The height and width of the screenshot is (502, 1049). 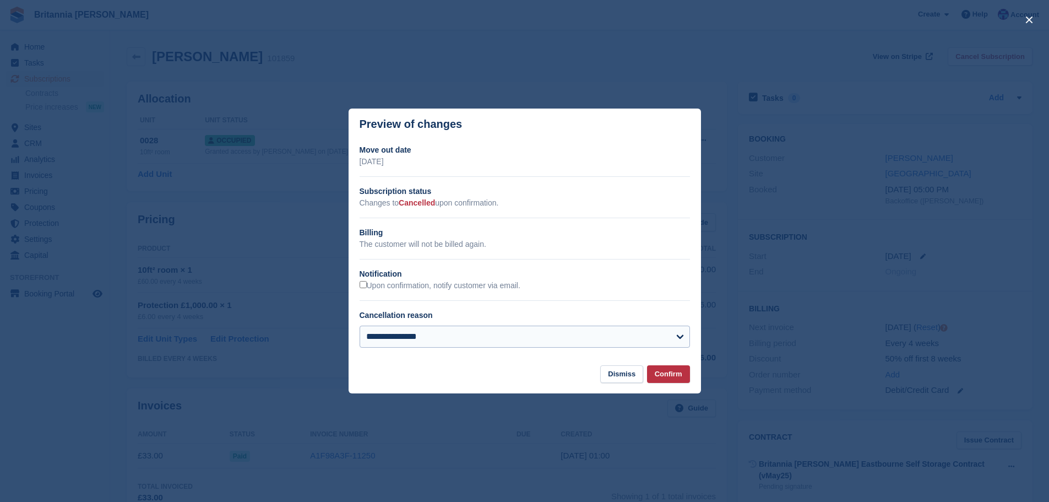 I want to click on button: close, so click(x=1029, y=20).